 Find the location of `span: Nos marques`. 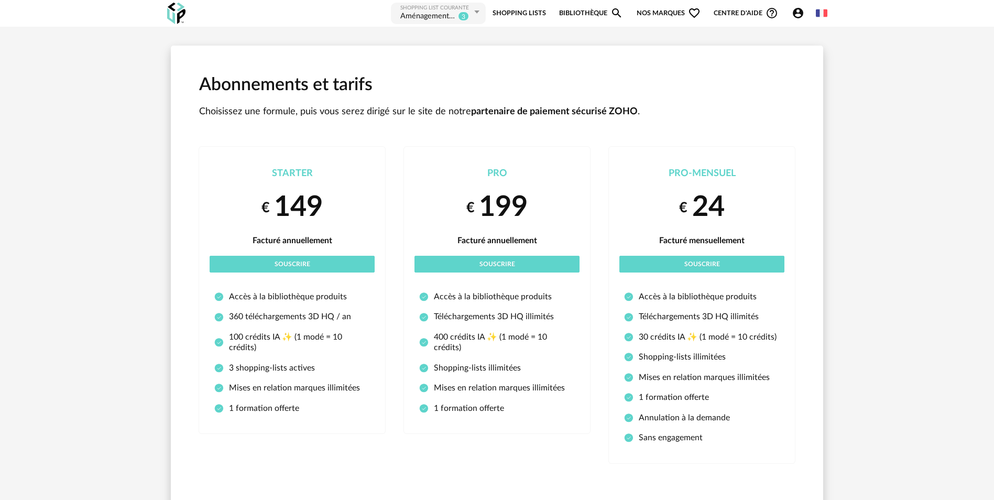

span: Nos marques is located at coordinates (669, 13).